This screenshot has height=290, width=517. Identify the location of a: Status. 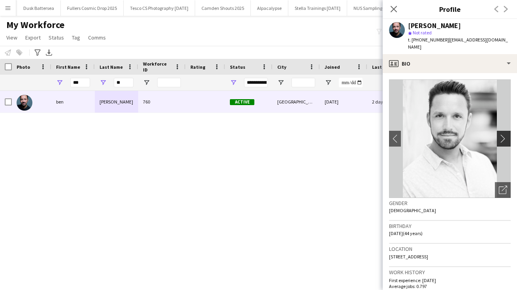
(56, 38).